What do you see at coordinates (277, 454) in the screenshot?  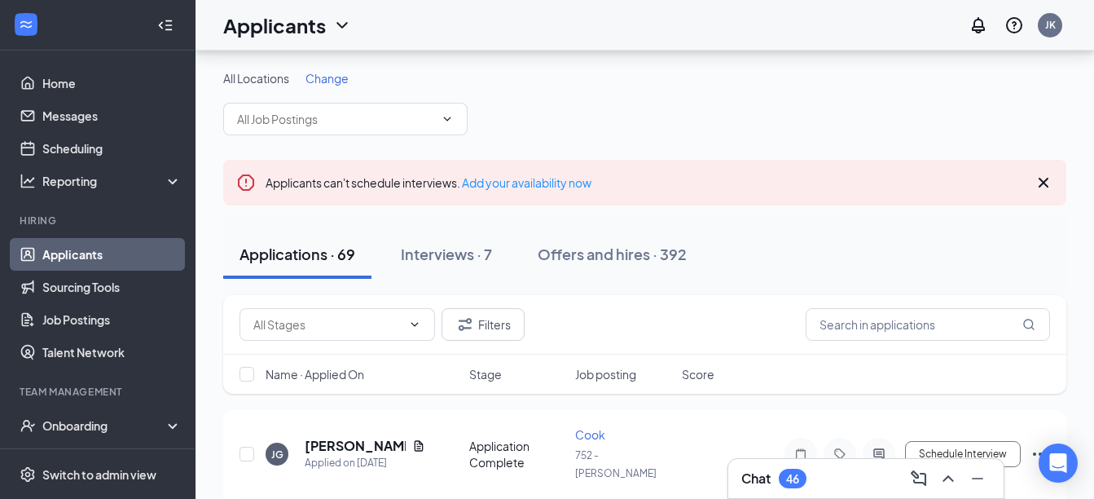 I see `div: JG` at bounding box center [277, 454].